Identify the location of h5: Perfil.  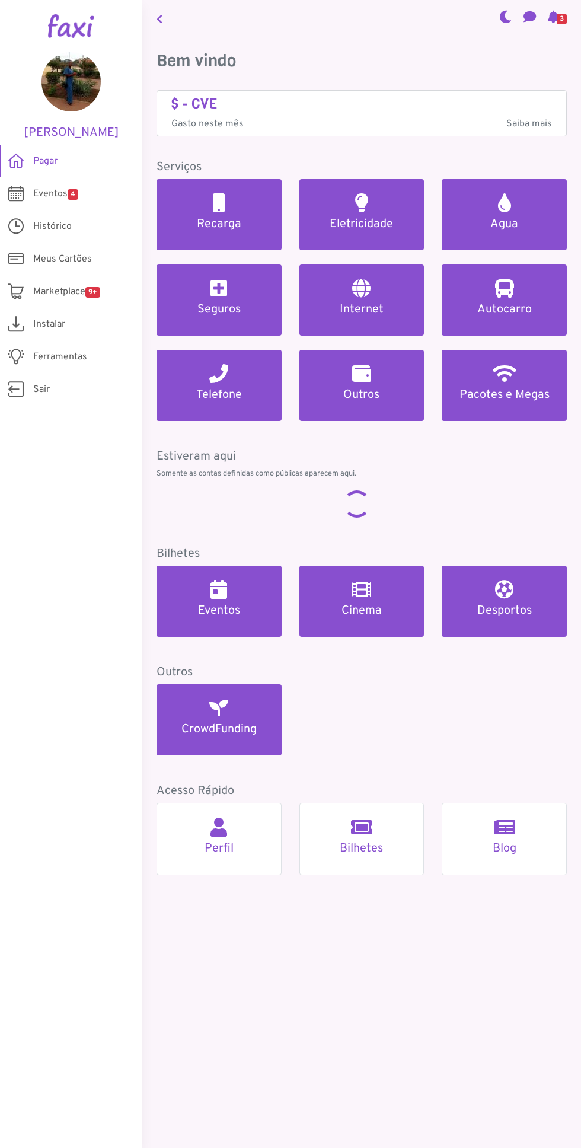
(219, 849).